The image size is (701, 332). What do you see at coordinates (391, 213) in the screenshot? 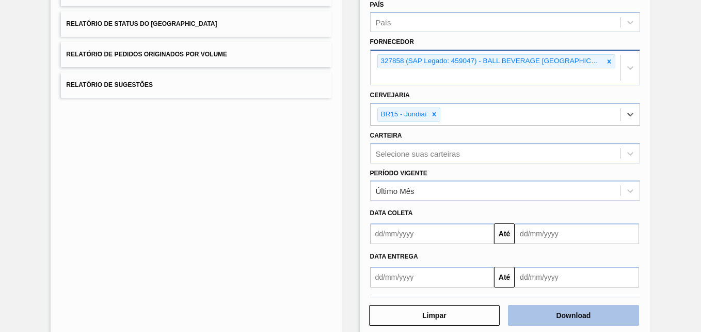
I see `span: Data coleta` at bounding box center [391, 213].